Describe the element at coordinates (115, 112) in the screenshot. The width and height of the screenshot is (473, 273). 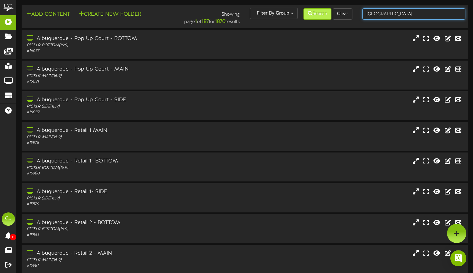
I see `div: # 16032` at that location.